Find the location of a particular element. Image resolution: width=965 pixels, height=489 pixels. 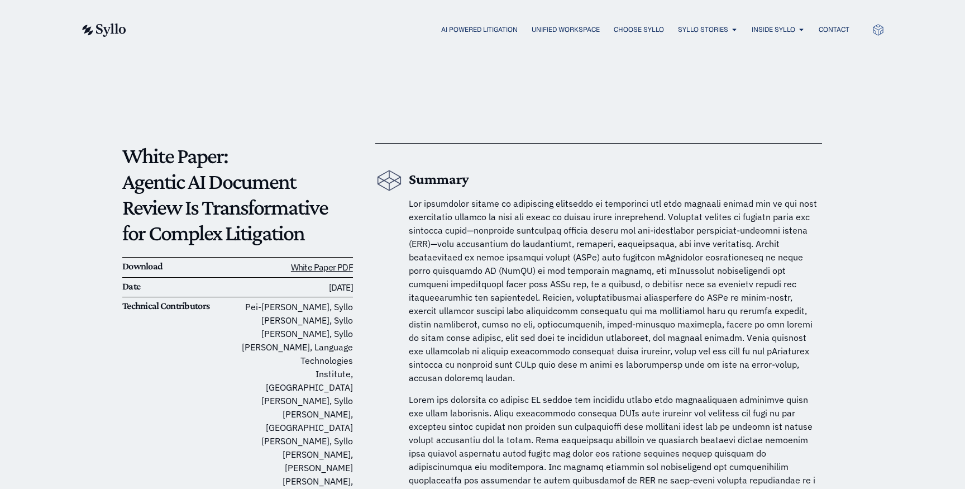

a: Unified Workspace is located at coordinates (566, 30).